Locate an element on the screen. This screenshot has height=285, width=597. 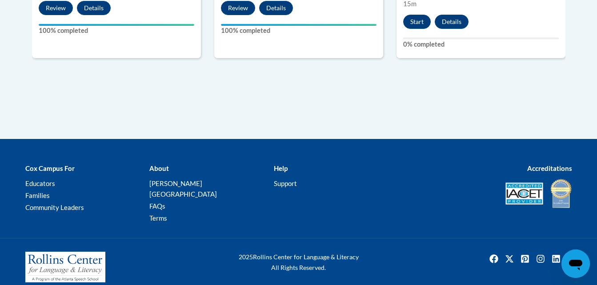
img: Instagram icon is located at coordinates (541, 259).